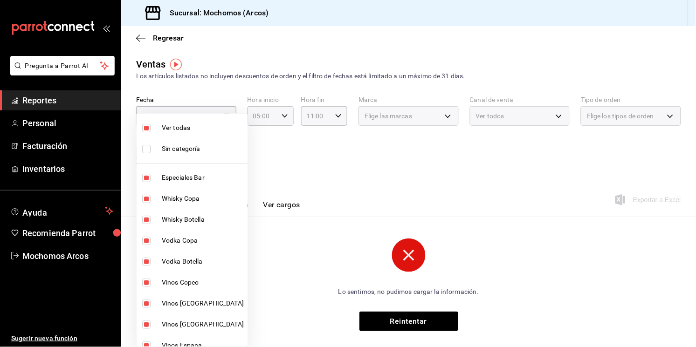  Describe the element at coordinates (203, 283) in the screenshot. I see `span: Vinos Copeo` at that location.